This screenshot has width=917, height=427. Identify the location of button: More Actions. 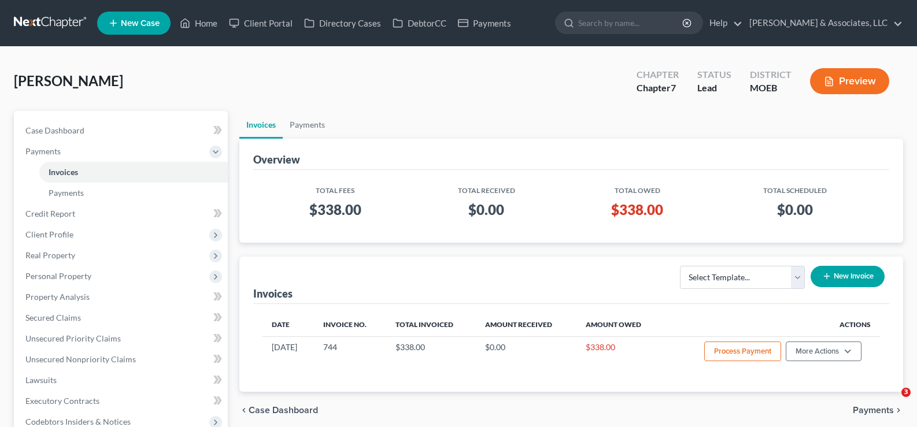
(823, 351).